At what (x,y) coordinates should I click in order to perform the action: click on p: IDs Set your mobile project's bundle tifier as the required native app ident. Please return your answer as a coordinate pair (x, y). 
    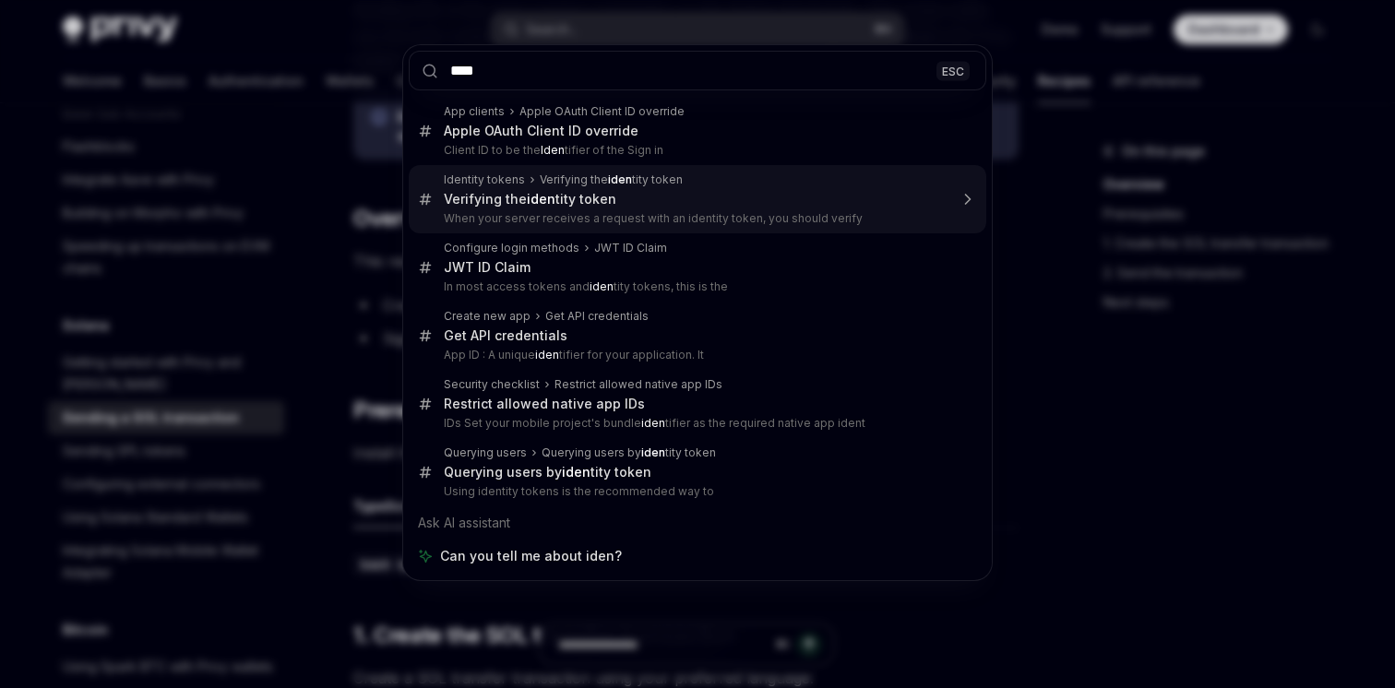
    Looking at the image, I should click on (696, 423).